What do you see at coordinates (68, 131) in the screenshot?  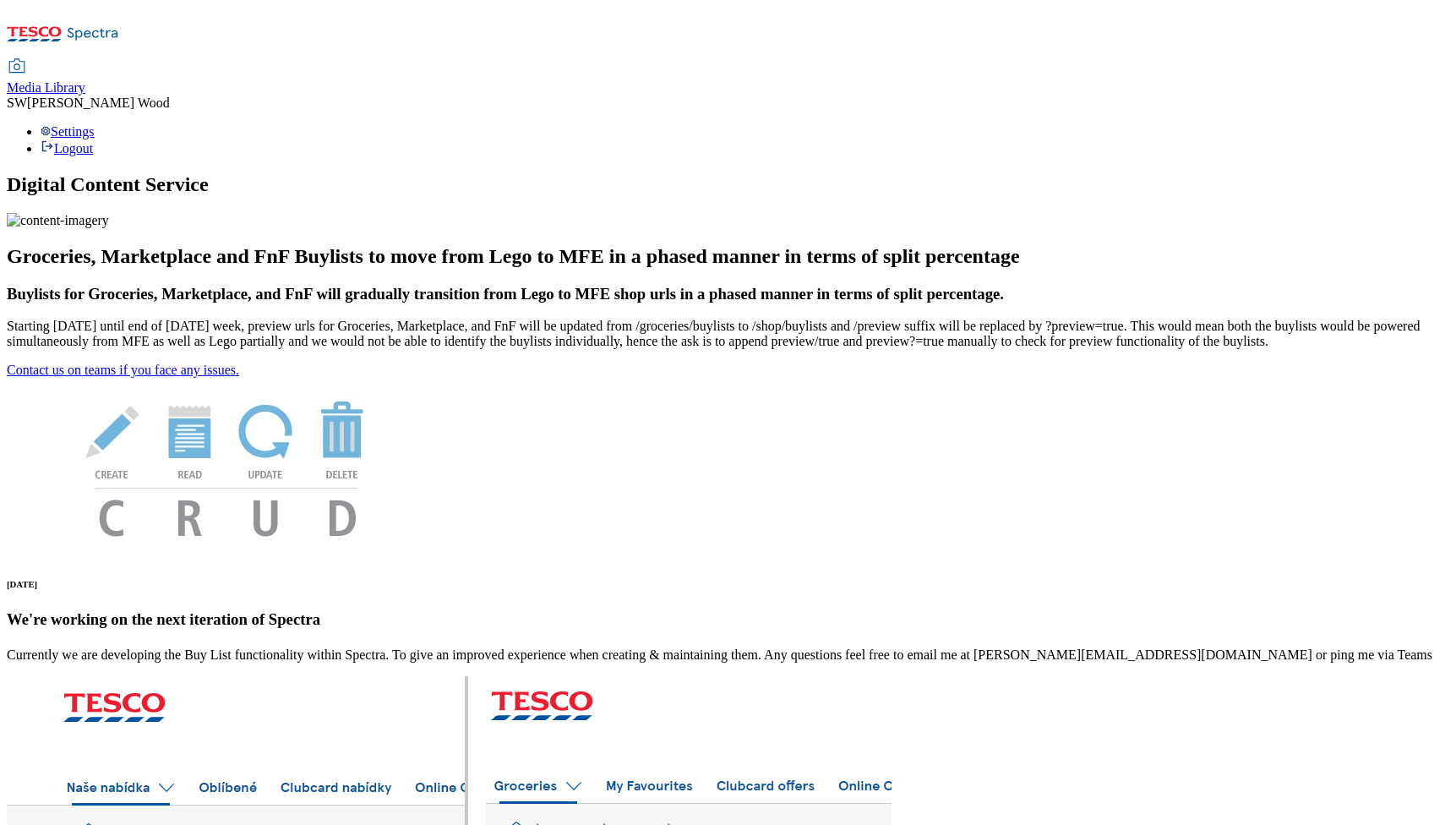 I see `a: Settings` at bounding box center [68, 131].